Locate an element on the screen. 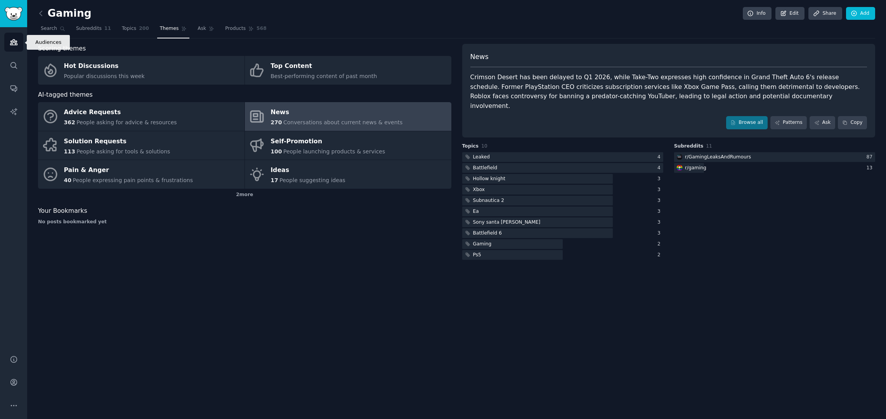 This screenshot has width=886, height=419. a: Themes is located at coordinates (173, 30).